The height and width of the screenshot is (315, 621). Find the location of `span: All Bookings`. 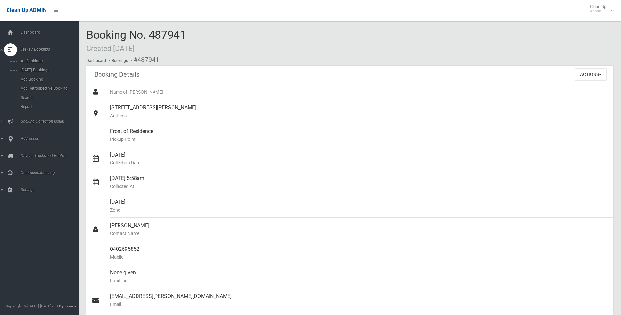

span: All Bookings is located at coordinates (48, 61).